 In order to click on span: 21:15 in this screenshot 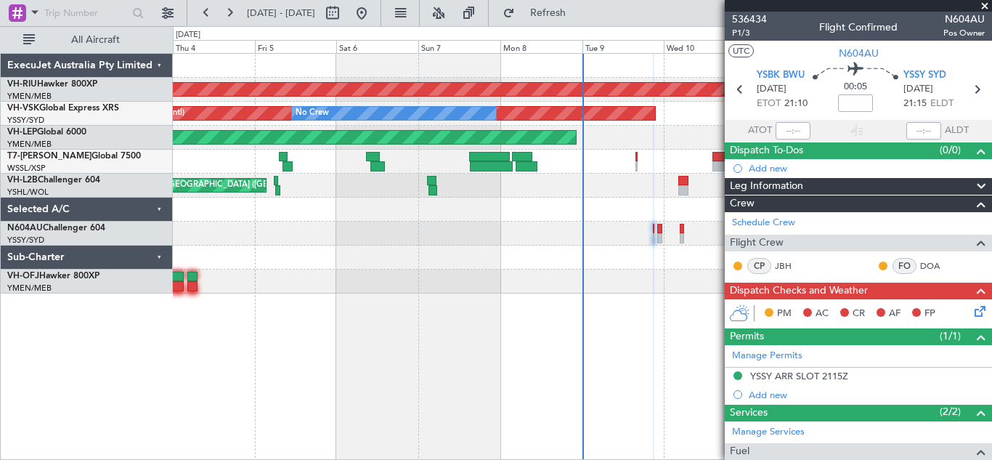, I will do `click(915, 104)`.